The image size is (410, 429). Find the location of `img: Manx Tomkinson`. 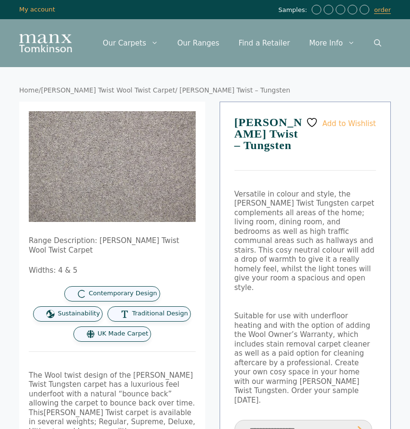

img: Manx Tomkinson is located at coordinates (46, 43).